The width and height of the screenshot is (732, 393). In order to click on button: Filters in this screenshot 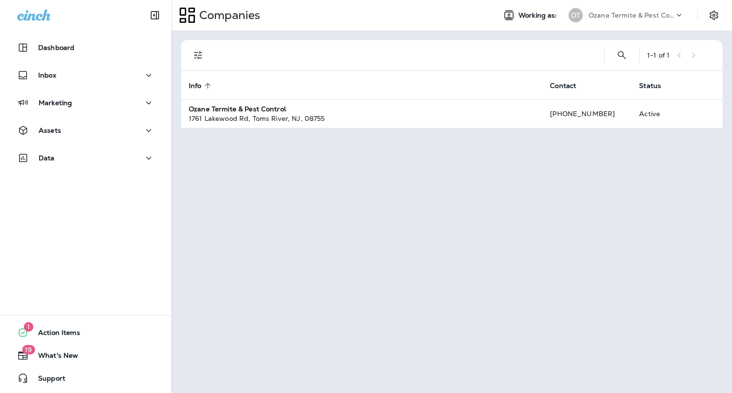, I will do `click(198, 55)`.